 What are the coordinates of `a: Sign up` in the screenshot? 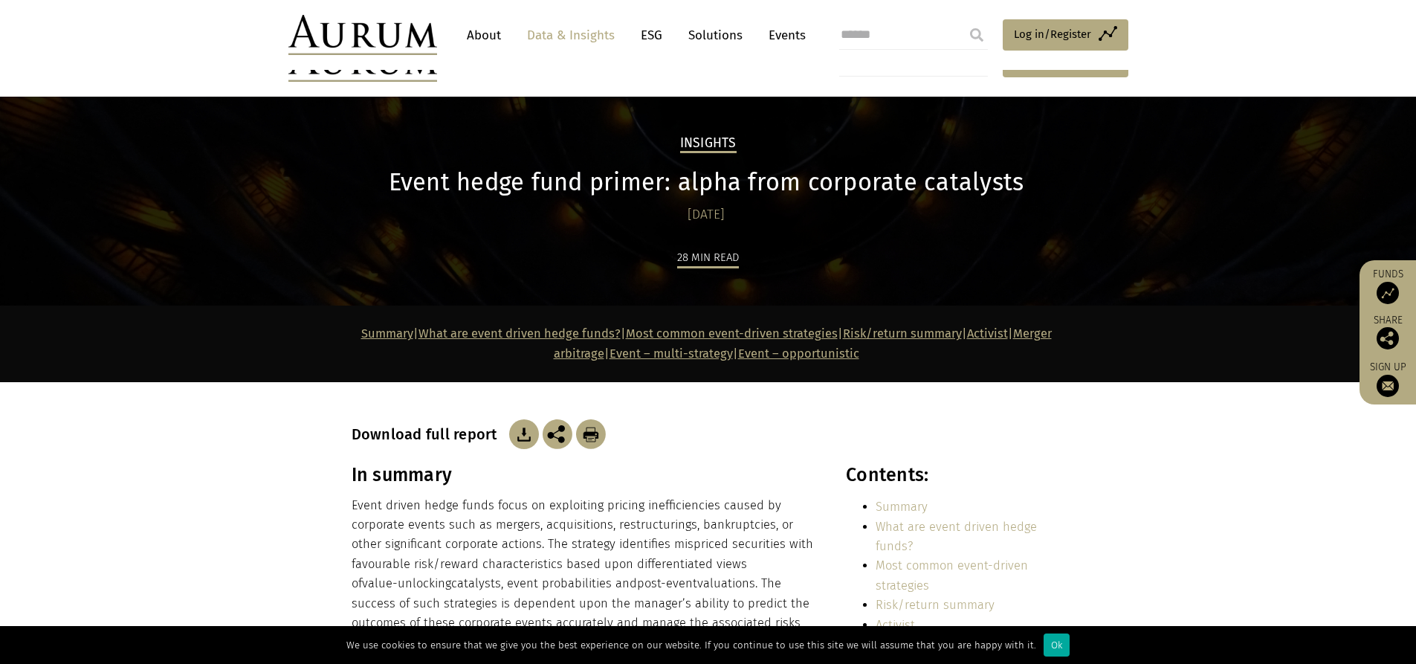 It's located at (1388, 378).